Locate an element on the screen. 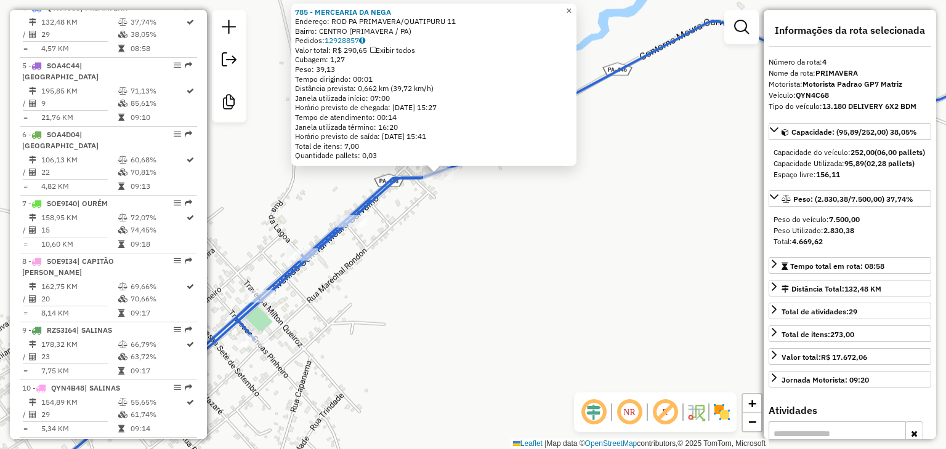 Image resolution: width=946 pixels, height=449 pixels. span: 6 - is located at coordinates (60, 140).